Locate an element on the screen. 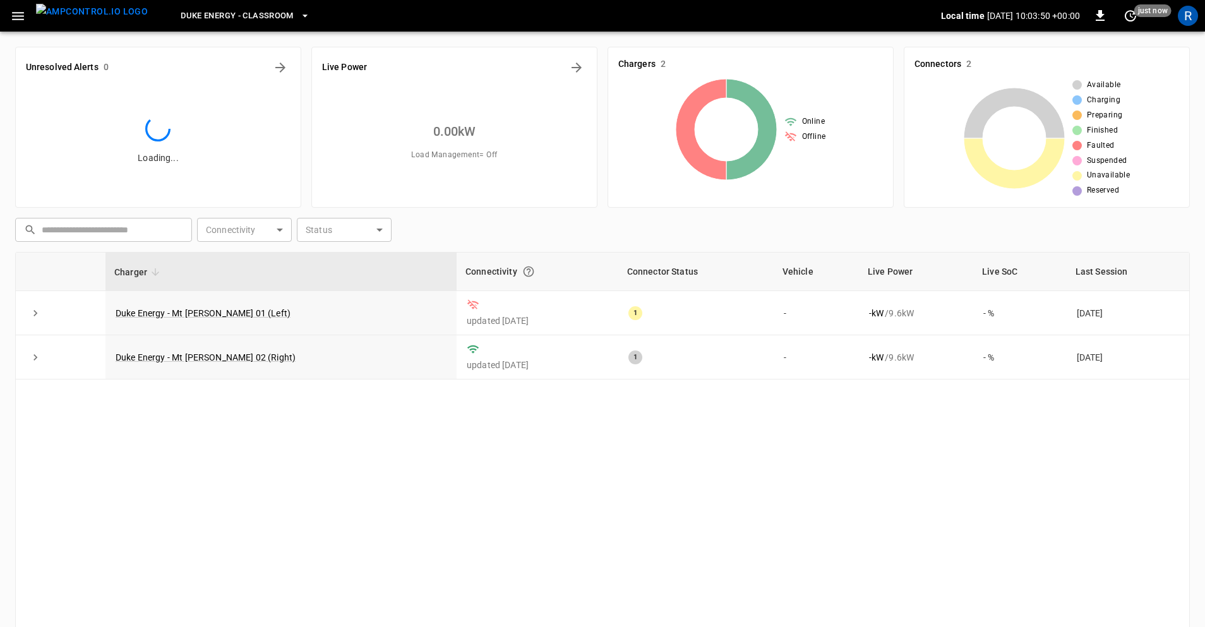 This screenshot has height=627, width=1205. span: Load Management = Off is located at coordinates (454, 155).